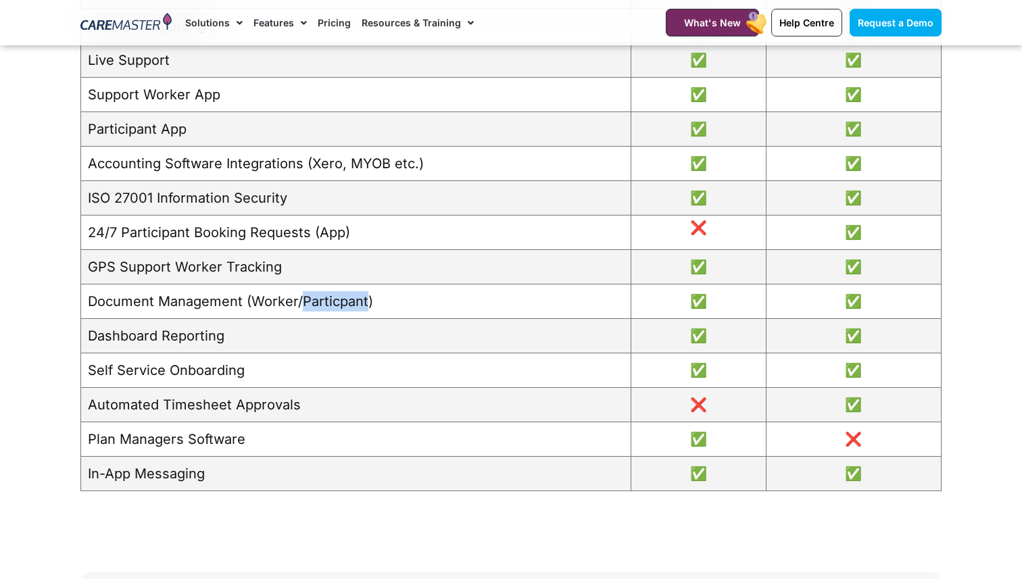 The width and height of the screenshot is (1022, 579). I want to click on td: Live Support, so click(356, 59).